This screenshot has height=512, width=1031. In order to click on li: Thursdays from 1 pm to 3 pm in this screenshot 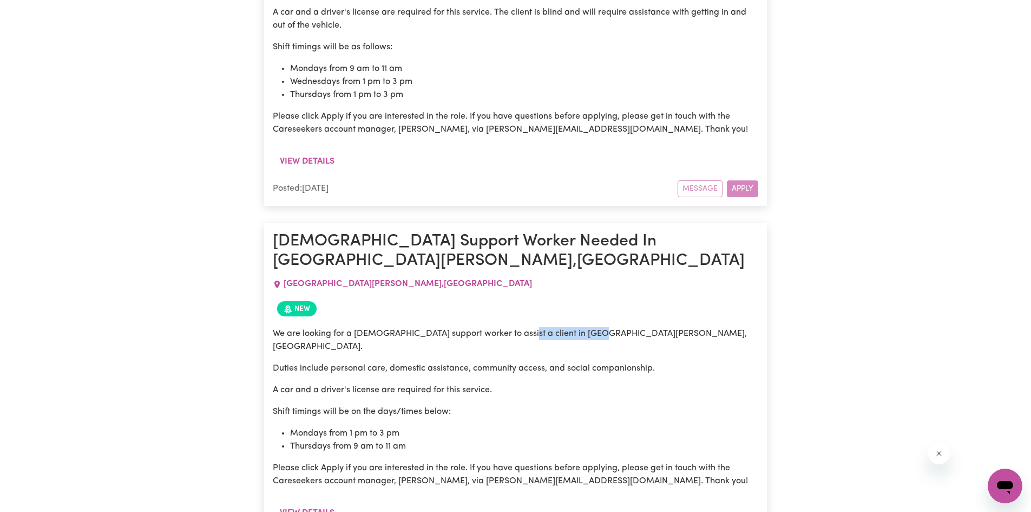, I will do `click(524, 95)`.